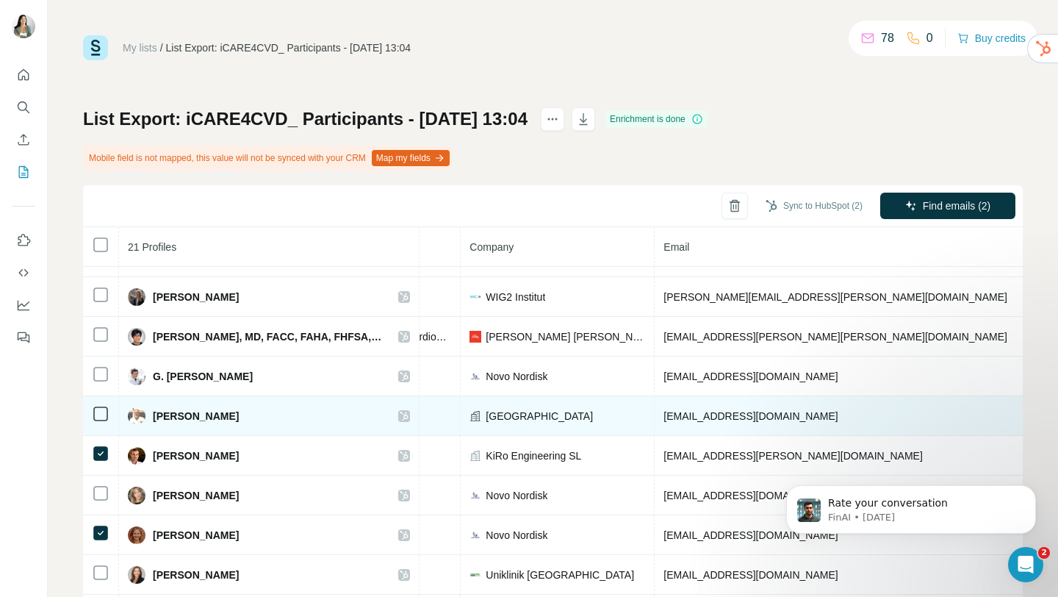  Describe the element at coordinates (492, 247) in the screenshot. I see `span: Company` at that location.